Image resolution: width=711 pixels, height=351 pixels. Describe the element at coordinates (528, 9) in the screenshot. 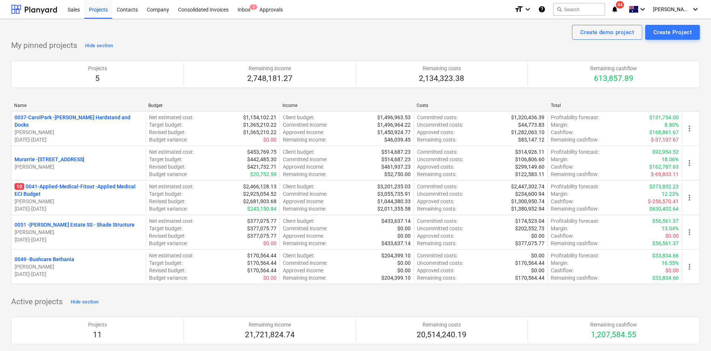

I see `i: keyboard_arrow_down` at that location.